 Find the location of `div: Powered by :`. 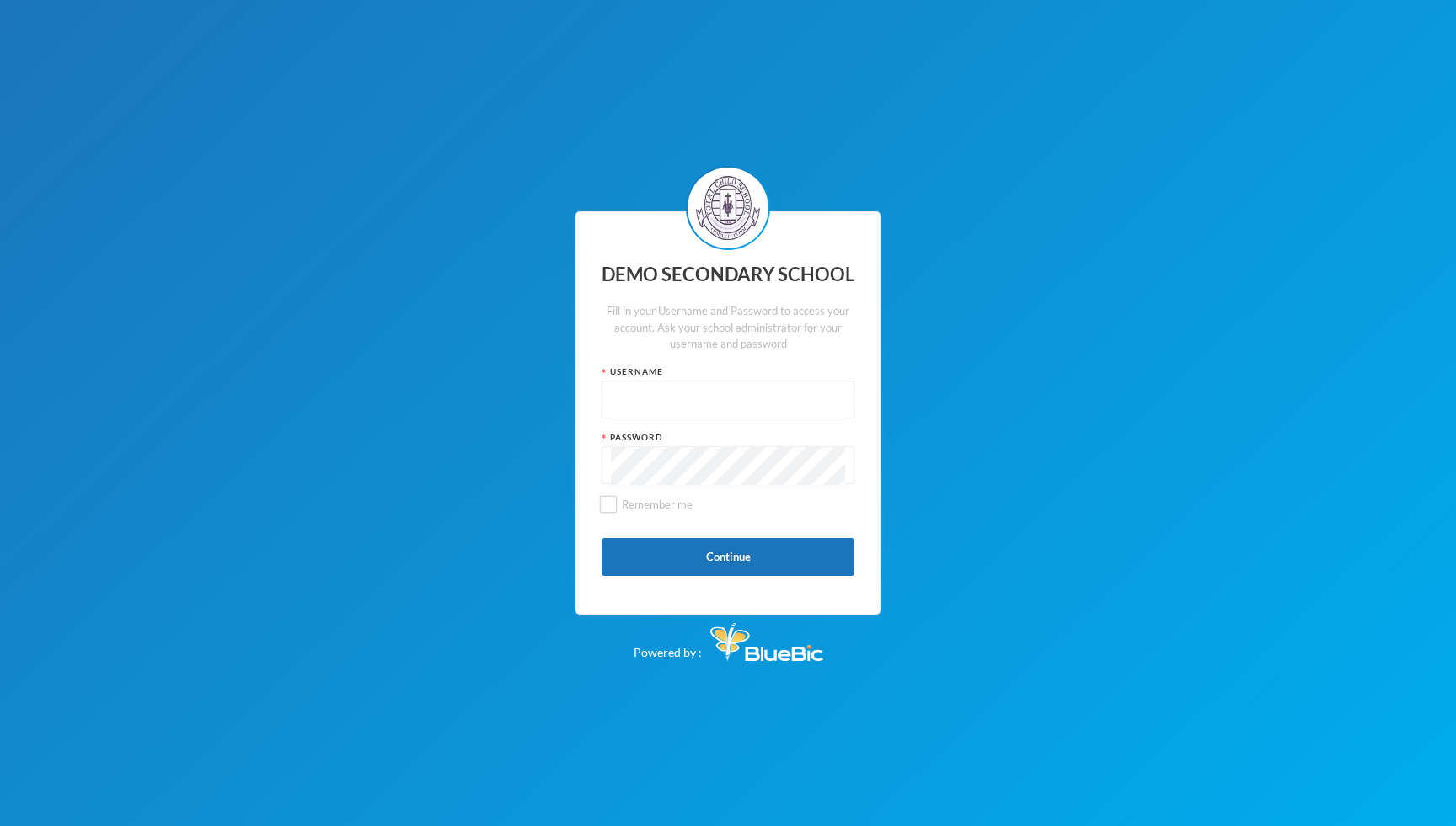

div: Powered by : is located at coordinates (728, 637).